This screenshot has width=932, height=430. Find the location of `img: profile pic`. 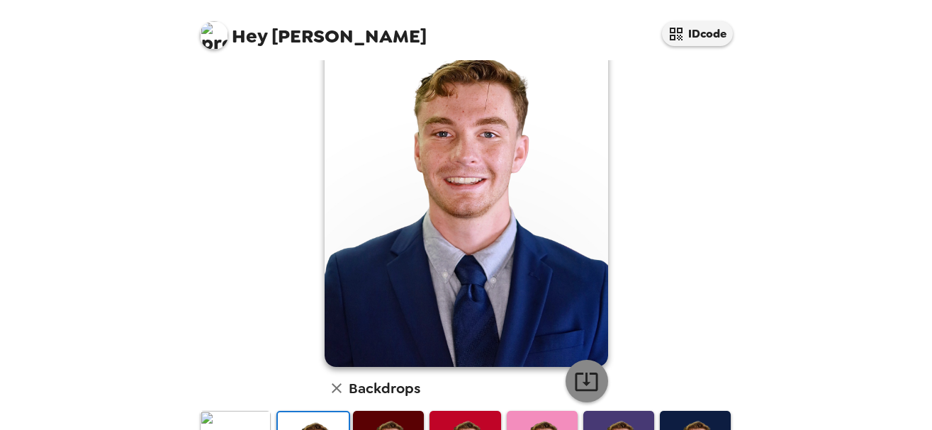

img: profile pic is located at coordinates (214, 35).